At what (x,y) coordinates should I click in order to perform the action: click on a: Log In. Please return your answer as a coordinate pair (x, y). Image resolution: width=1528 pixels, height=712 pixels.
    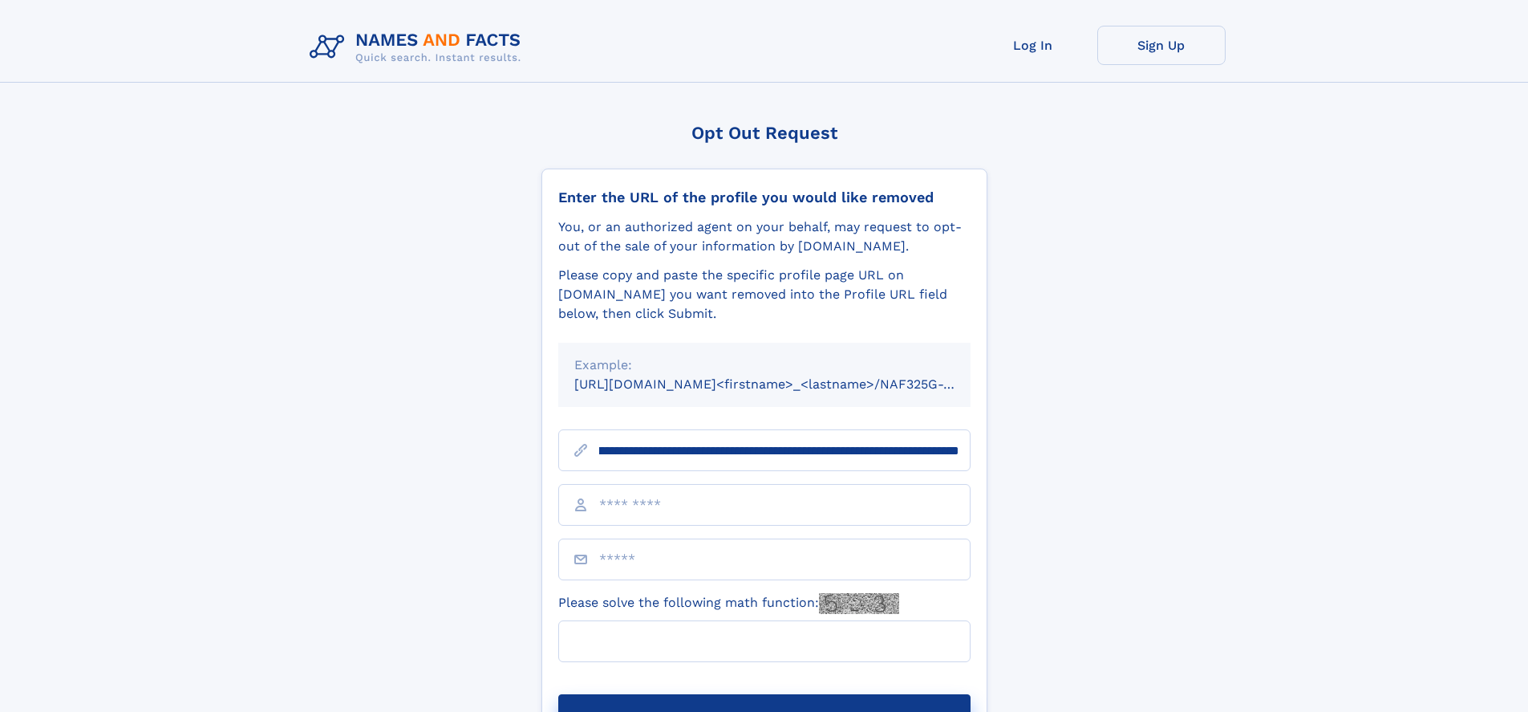
    Looking at the image, I should click on (1033, 45).